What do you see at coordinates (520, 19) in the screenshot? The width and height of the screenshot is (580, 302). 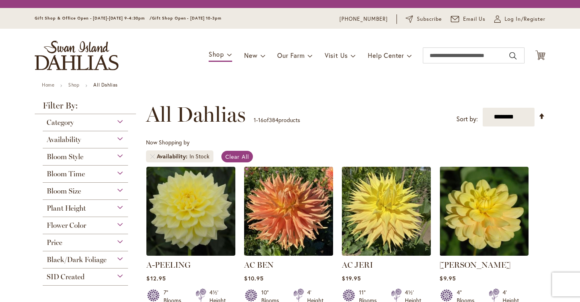 I see `a: Log In/Register` at bounding box center [520, 19].